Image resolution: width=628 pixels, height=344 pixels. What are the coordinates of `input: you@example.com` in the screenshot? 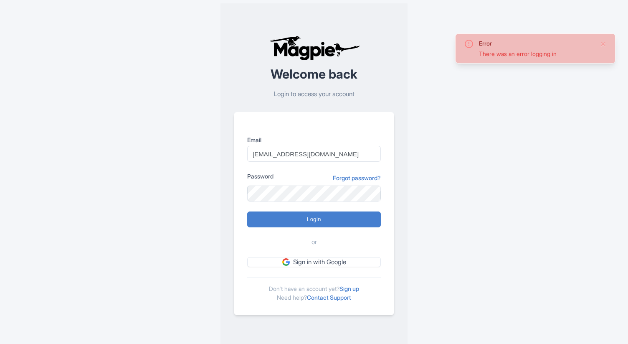 It's located at (314, 154).